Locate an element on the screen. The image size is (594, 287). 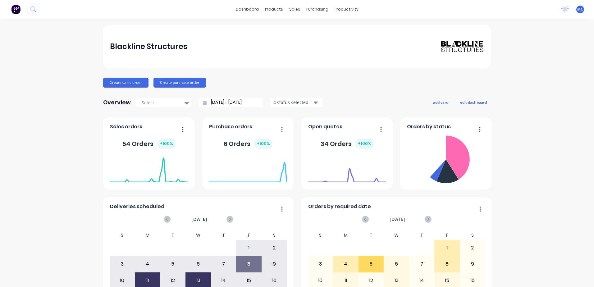
div: Blackline Structures is located at coordinates (149, 47).